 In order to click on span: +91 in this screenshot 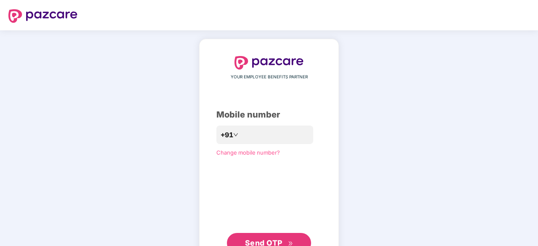, I will do `click(227, 135)`.